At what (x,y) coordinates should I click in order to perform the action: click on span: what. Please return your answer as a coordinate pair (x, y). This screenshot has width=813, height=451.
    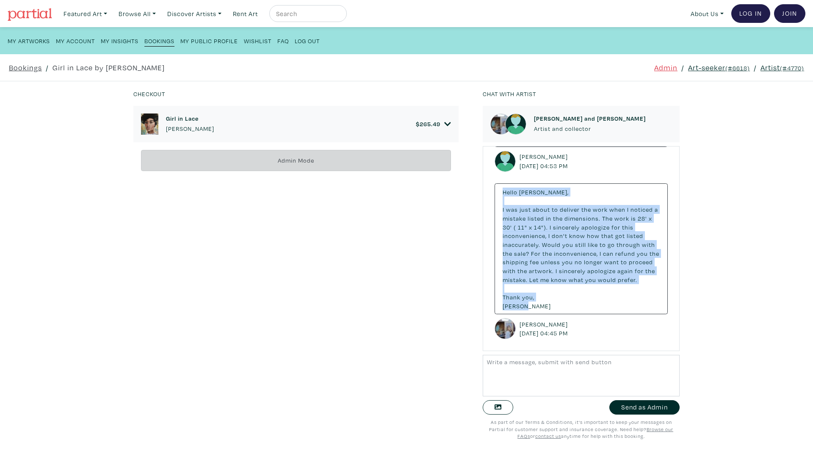
    Looking at the image, I should click on (576, 280).